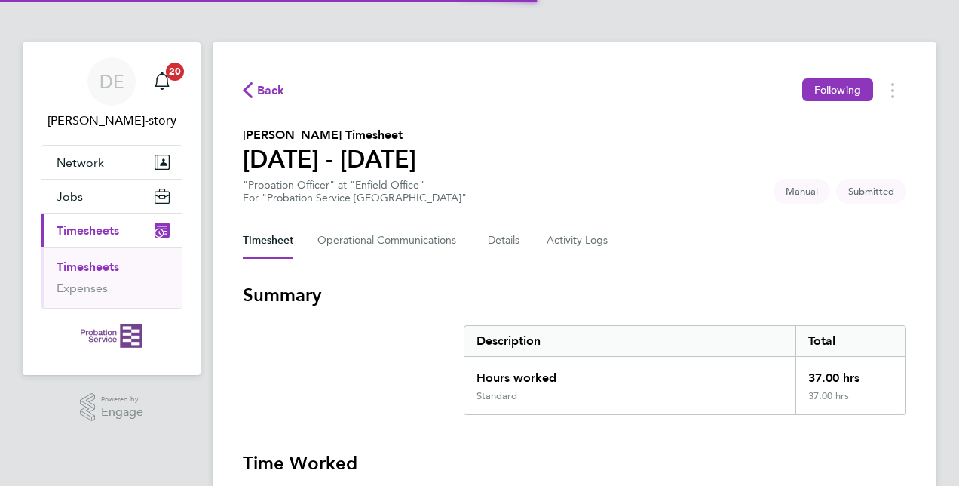  What do you see at coordinates (575, 463) in the screenshot?
I see `h3: Time Worked` at bounding box center [575, 463].